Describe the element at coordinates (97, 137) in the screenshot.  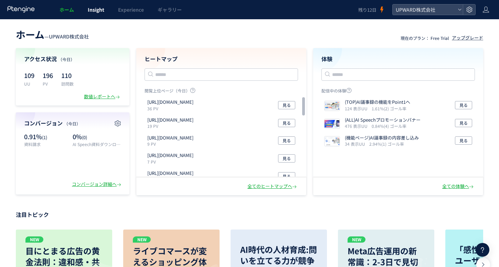
I see `p: 0%` at that location.